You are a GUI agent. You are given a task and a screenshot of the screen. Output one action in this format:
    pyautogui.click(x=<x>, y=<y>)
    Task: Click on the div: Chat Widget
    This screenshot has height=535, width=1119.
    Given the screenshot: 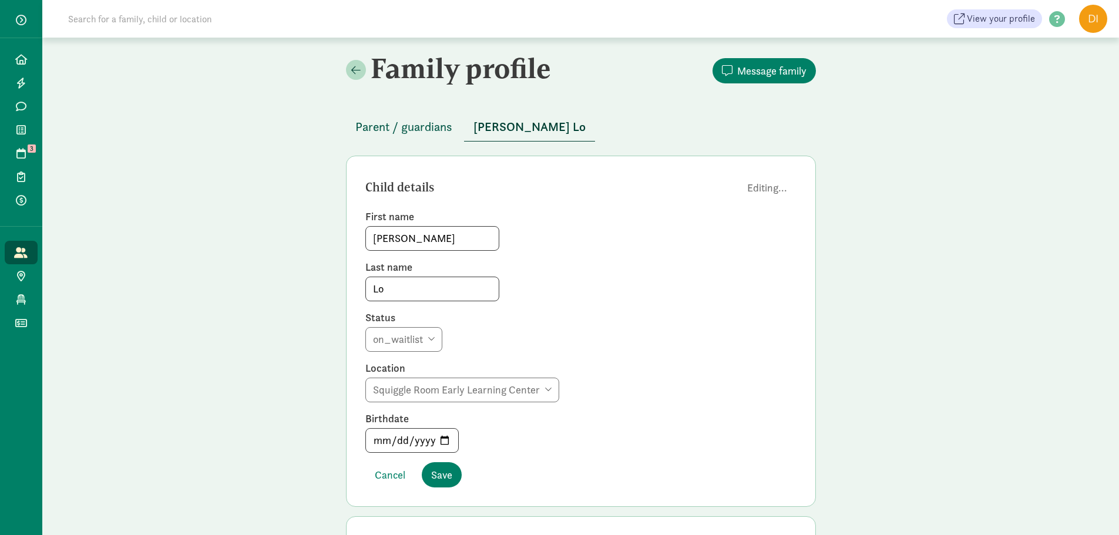 What is the action you would take?
    pyautogui.click(x=1089, y=507)
    